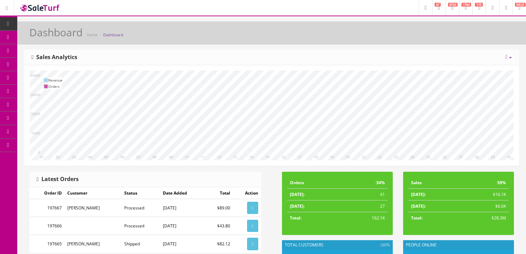 The width and height of the screenshot is (526, 254). I want to click on span: 115, so click(479, 4).